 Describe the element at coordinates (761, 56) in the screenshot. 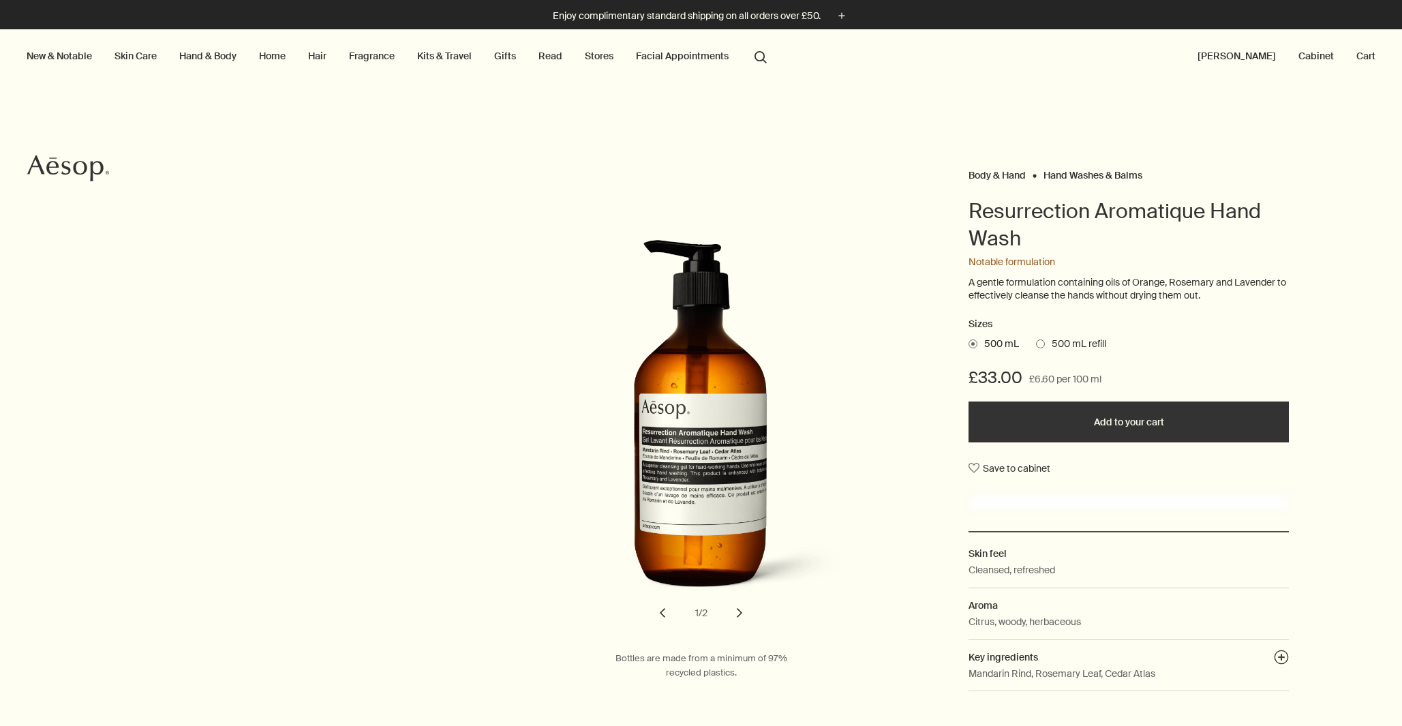

I see `button: Open search` at that location.